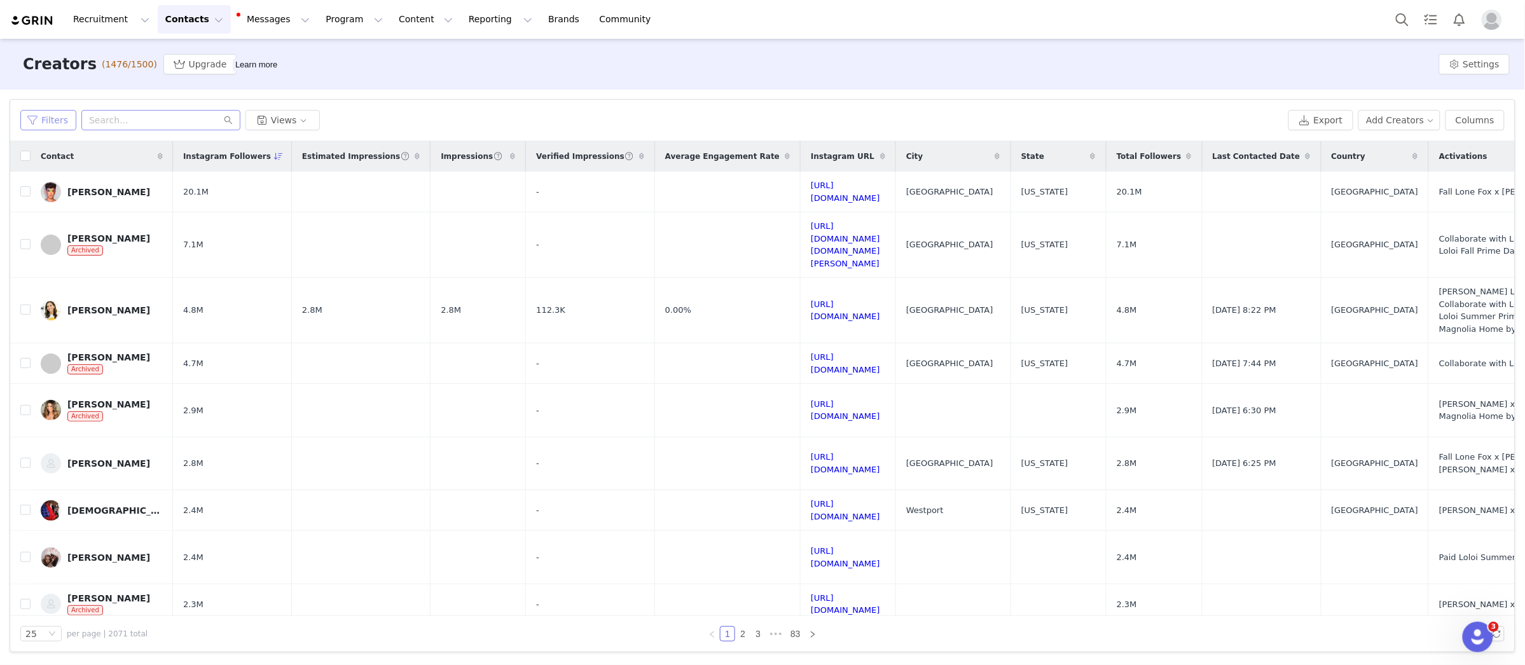 The image size is (1525, 665). What do you see at coordinates (228, 120) in the screenshot?
I see `i: icon: search` at bounding box center [228, 120].